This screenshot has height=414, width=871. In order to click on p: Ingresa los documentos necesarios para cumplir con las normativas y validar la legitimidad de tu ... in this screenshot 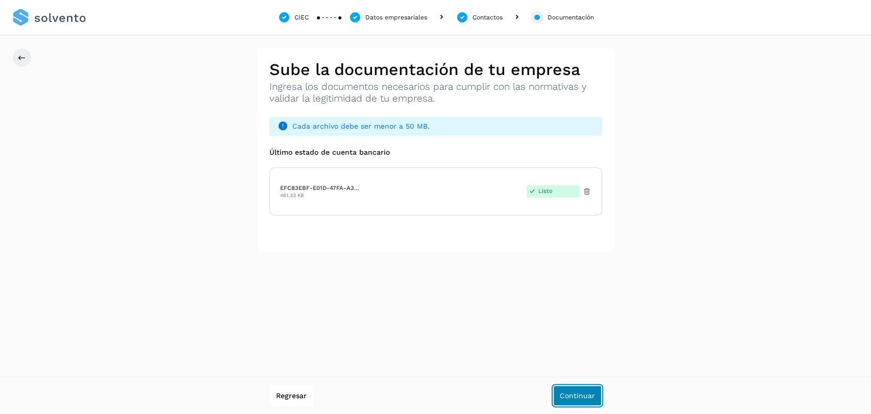, I will do `click(436, 93)`.